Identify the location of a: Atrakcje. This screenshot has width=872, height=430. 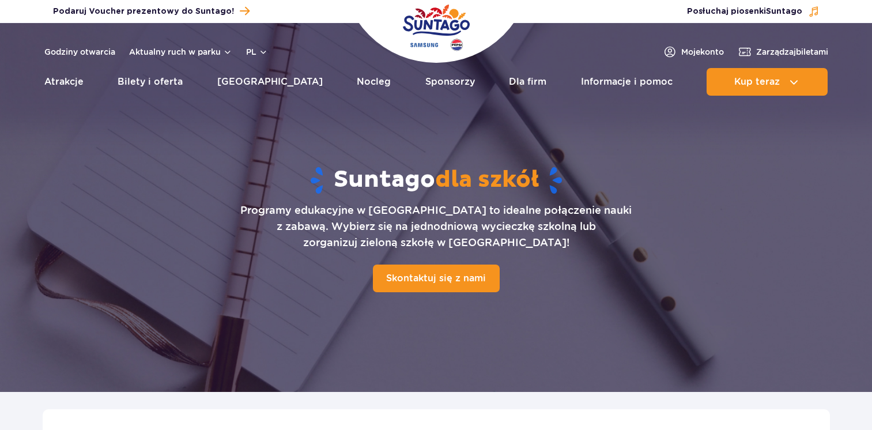
(64, 82).